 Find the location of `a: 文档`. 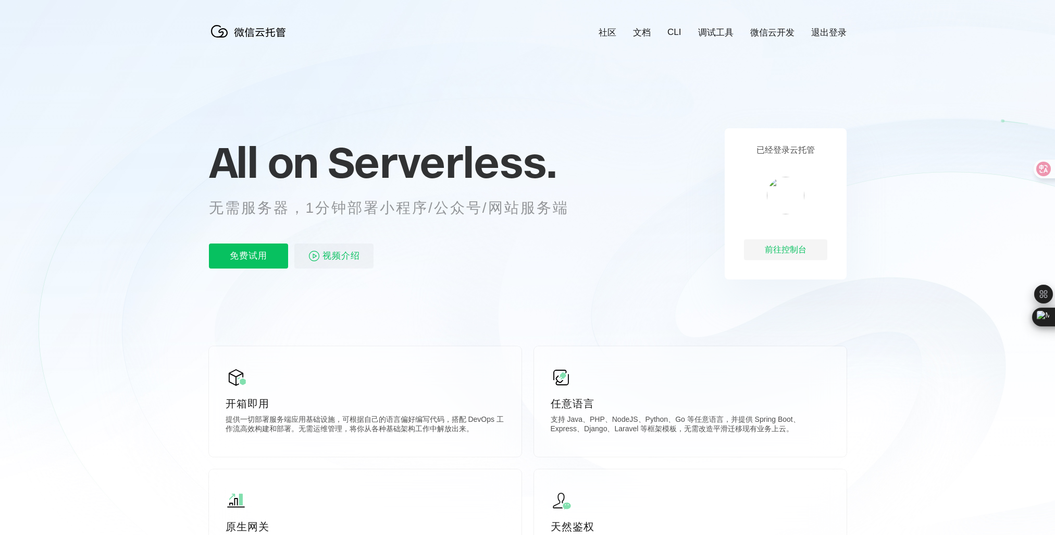

a: 文档 is located at coordinates (642, 32).